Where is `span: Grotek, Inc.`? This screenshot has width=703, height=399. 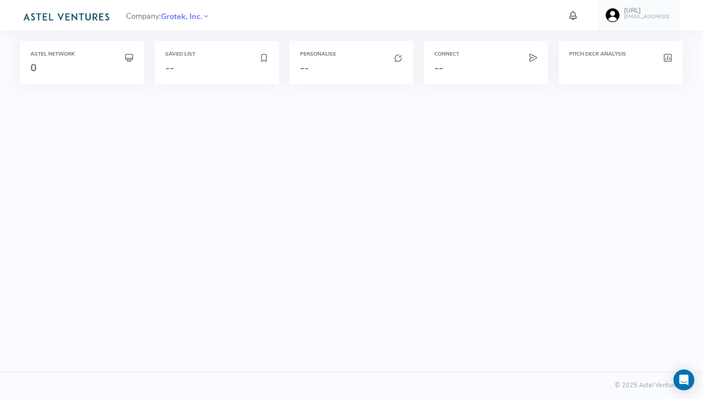 span: Grotek, Inc. is located at coordinates (181, 17).